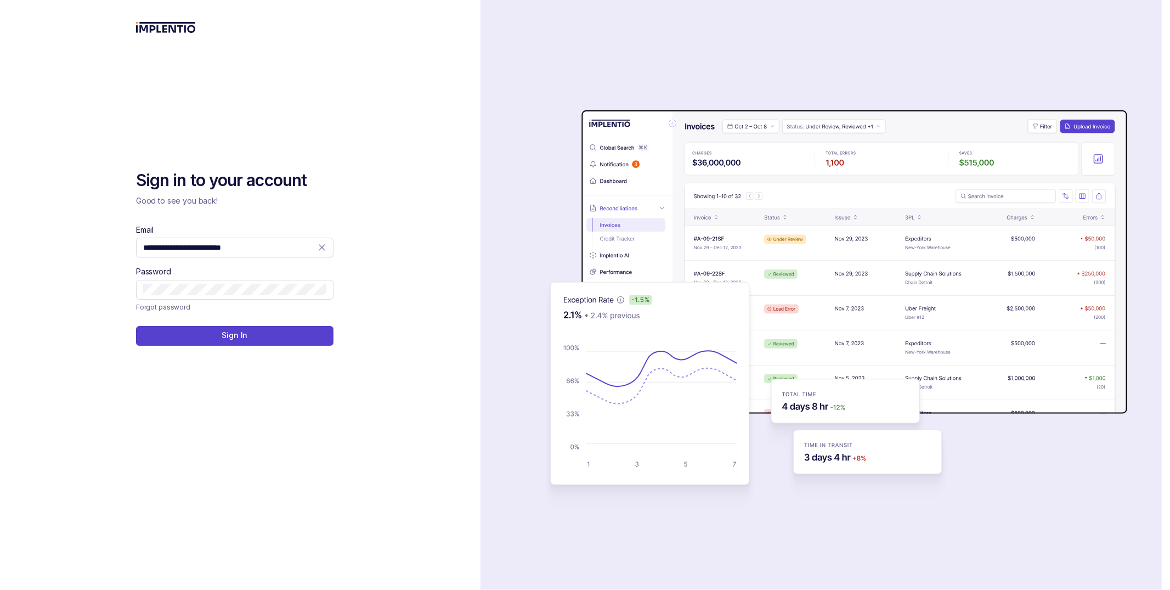  What do you see at coordinates (145, 230) in the screenshot?
I see `label: Email` at bounding box center [145, 230].